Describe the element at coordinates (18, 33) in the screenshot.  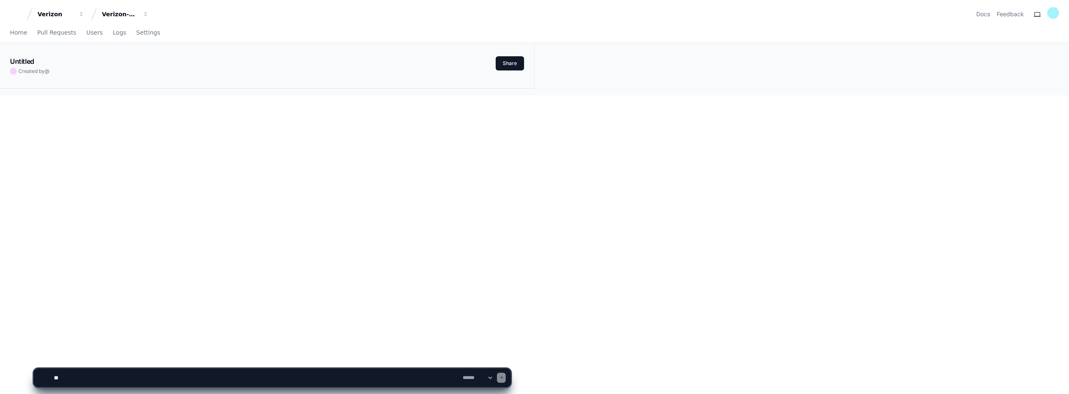
I see `span: Home` at that location.